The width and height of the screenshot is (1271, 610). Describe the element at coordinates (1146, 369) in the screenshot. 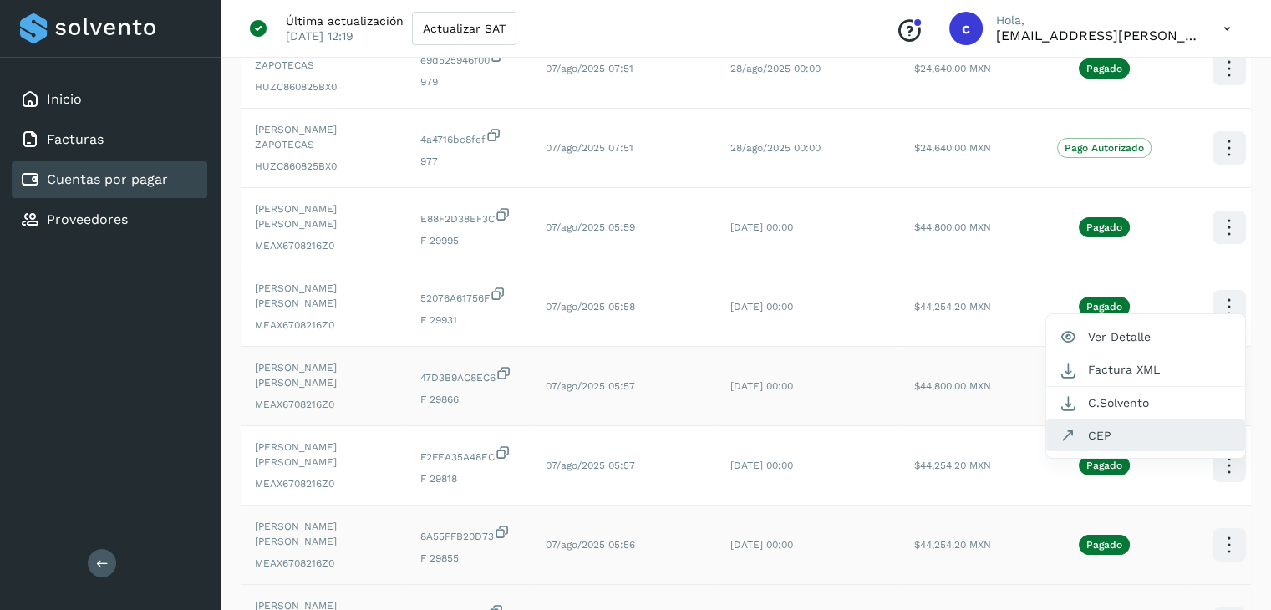

I see `button: Factura XML` at that location.